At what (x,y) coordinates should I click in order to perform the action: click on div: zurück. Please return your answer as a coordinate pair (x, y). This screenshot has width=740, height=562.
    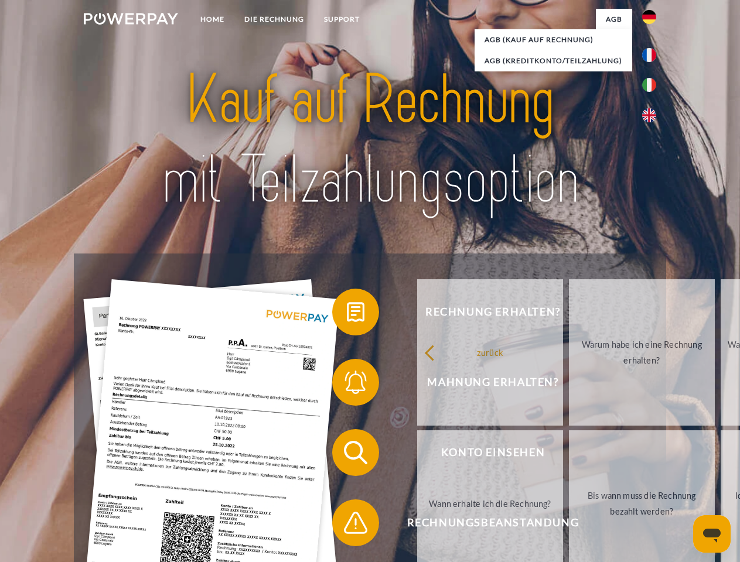
    Looking at the image, I should click on (490, 352).